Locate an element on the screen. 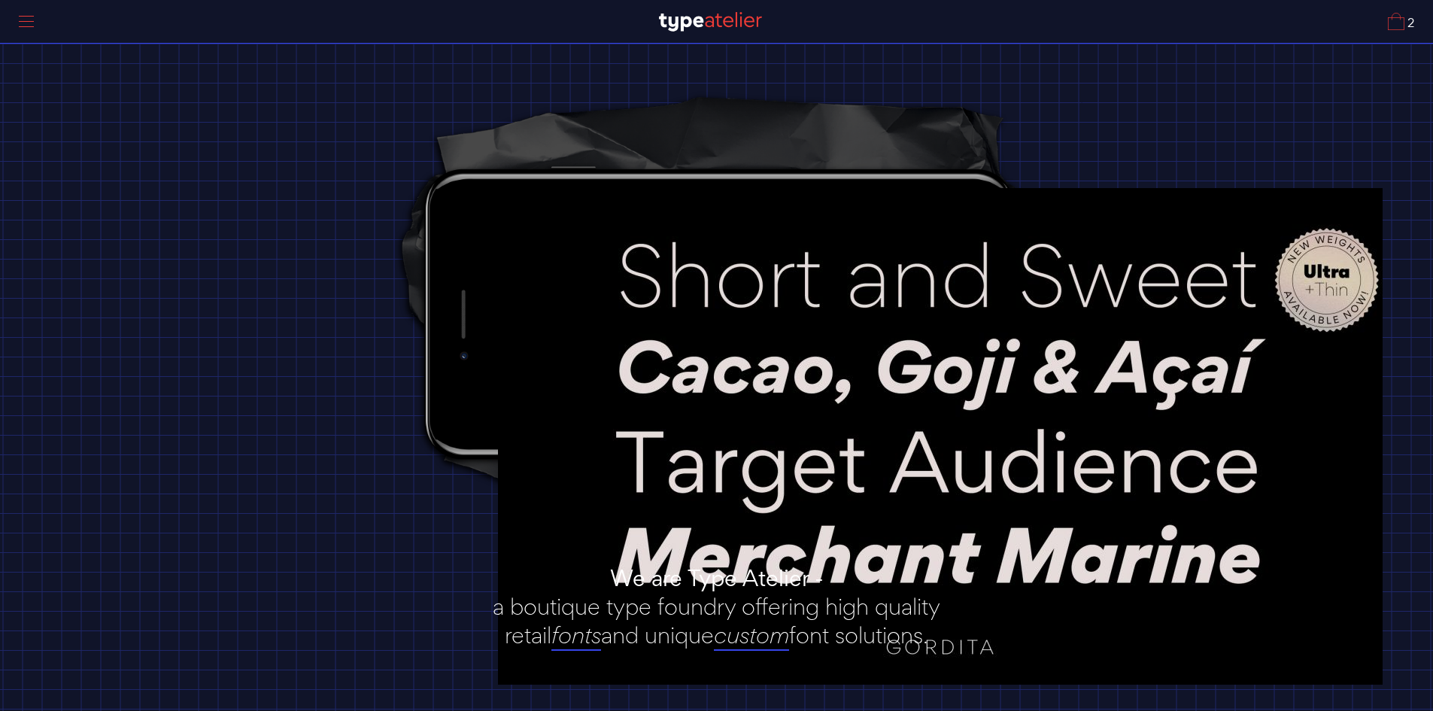 This screenshot has width=1433, height=711. strong: We are Type Atelier - is located at coordinates (717, 578).